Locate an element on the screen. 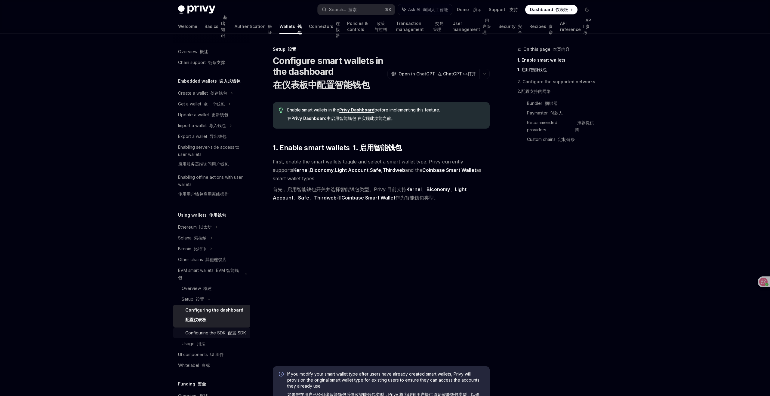  a: Whitelabel 白标 is located at coordinates (212, 366).